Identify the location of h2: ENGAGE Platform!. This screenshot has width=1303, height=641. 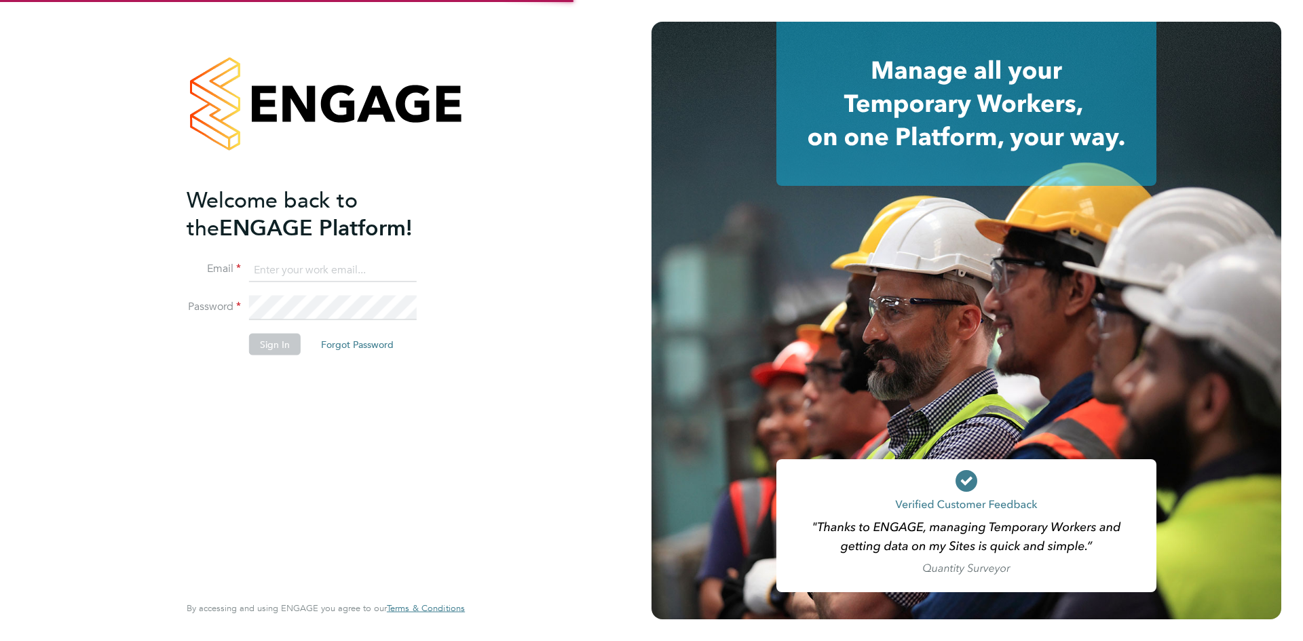
(319, 214).